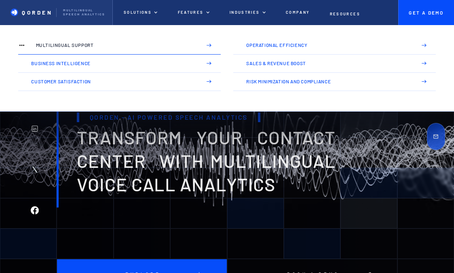 The image size is (454, 273). Describe the element at coordinates (328, 45) in the screenshot. I see `p: Operational Efficiency` at that location.